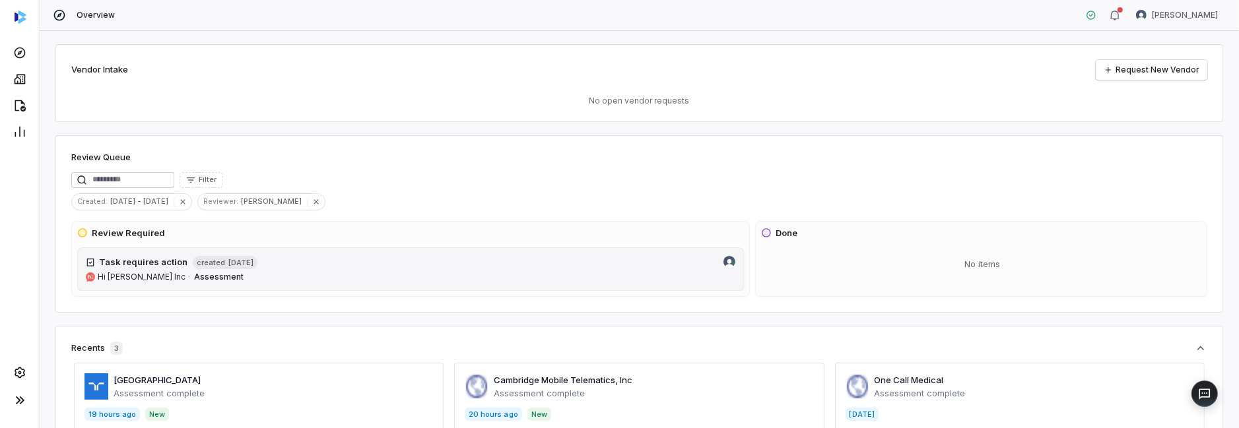  Describe the element at coordinates (20, 17) in the screenshot. I see `img: svg%3e` at that location.